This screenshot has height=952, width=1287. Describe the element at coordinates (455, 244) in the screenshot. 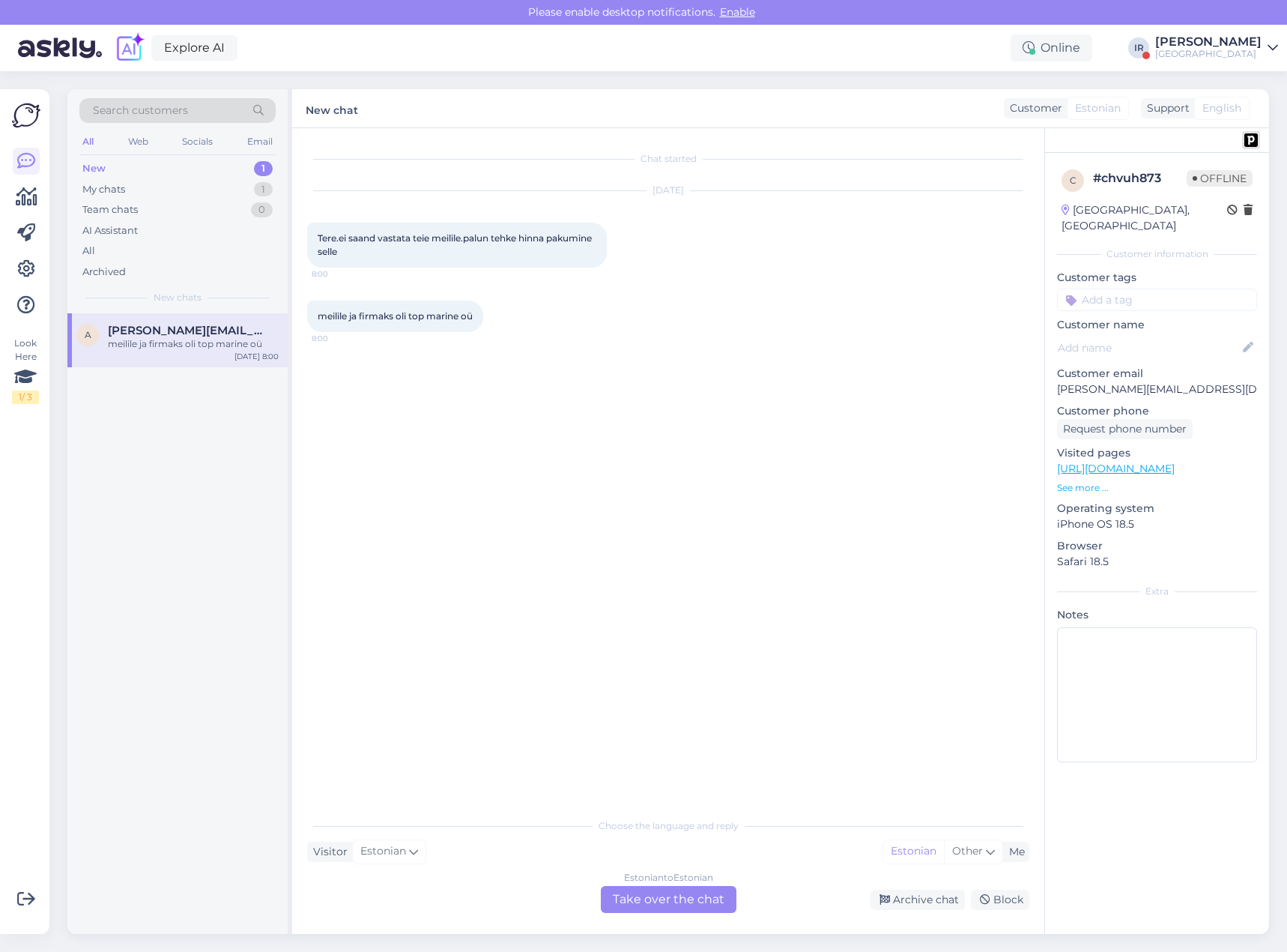

I see `span: Tere.ei saand vastata teie meilile.palun tehke hinna pakumine selle` at that location.